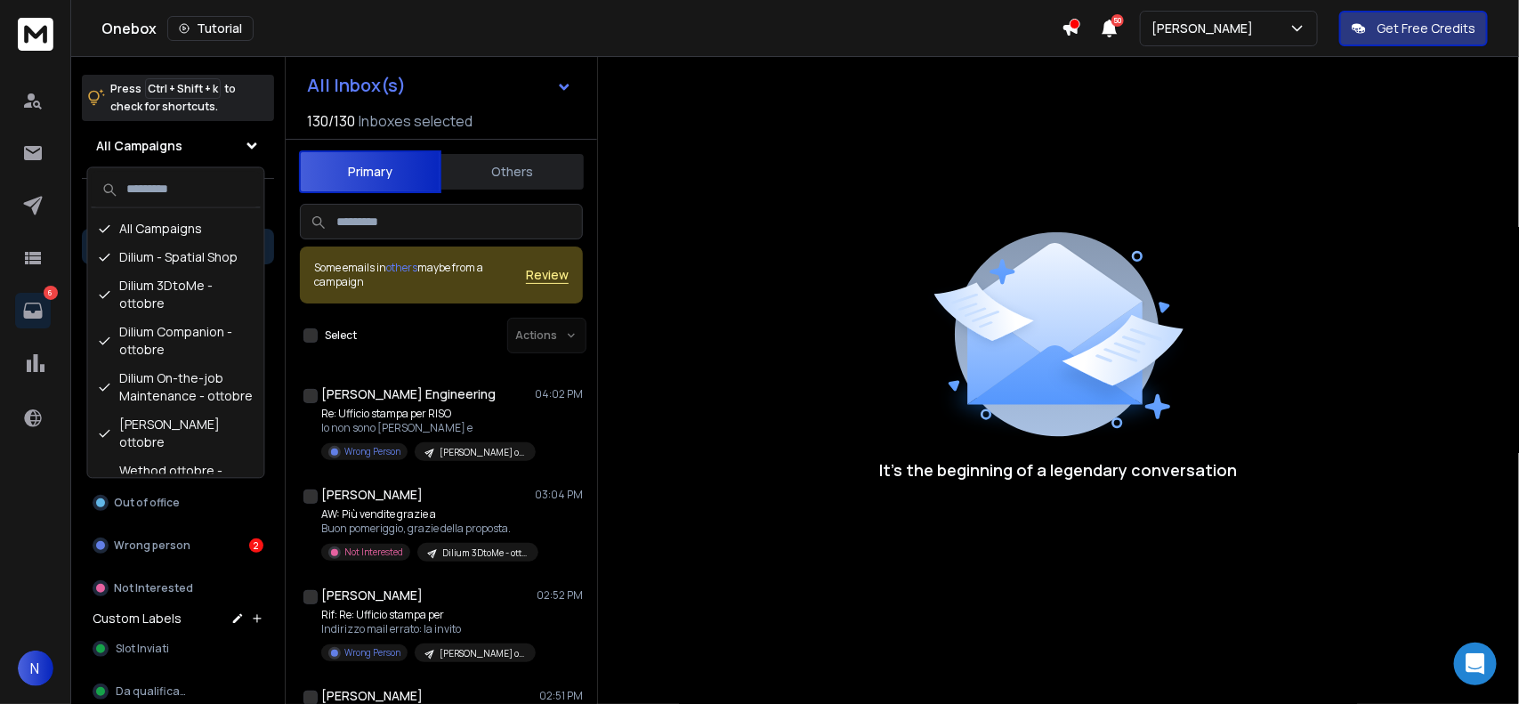 The image size is (1519, 704). What do you see at coordinates (1426, 28) in the screenshot?
I see `p: Get Free Credits` at bounding box center [1426, 28].